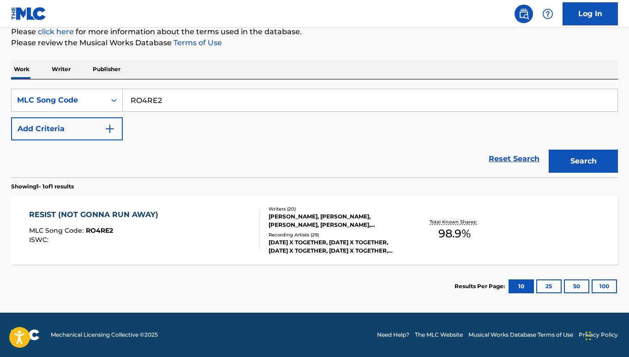 The height and width of the screenshot is (357, 629). Describe the element at coordinates (25, 335) in the screenshot. I see `img: logo` at that location.